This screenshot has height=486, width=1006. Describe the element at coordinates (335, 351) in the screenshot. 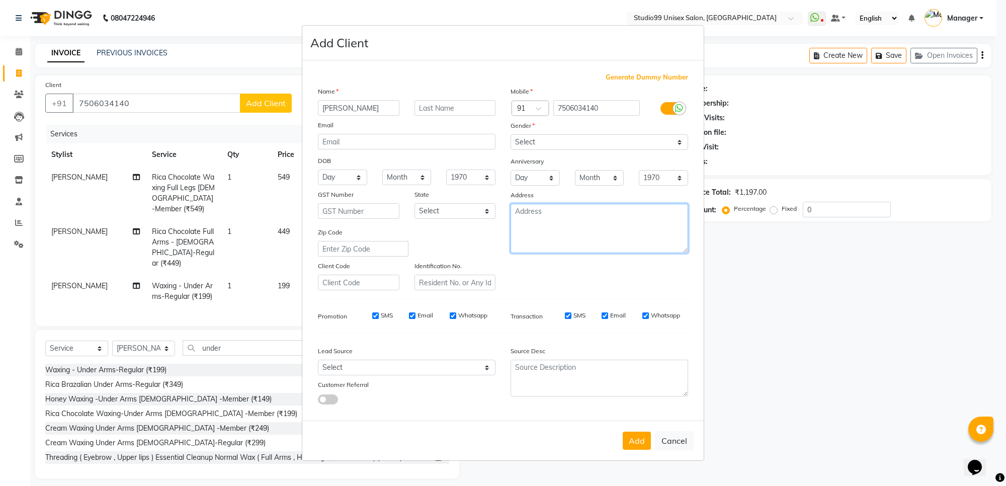

I see `label: Lead Source` at that location.